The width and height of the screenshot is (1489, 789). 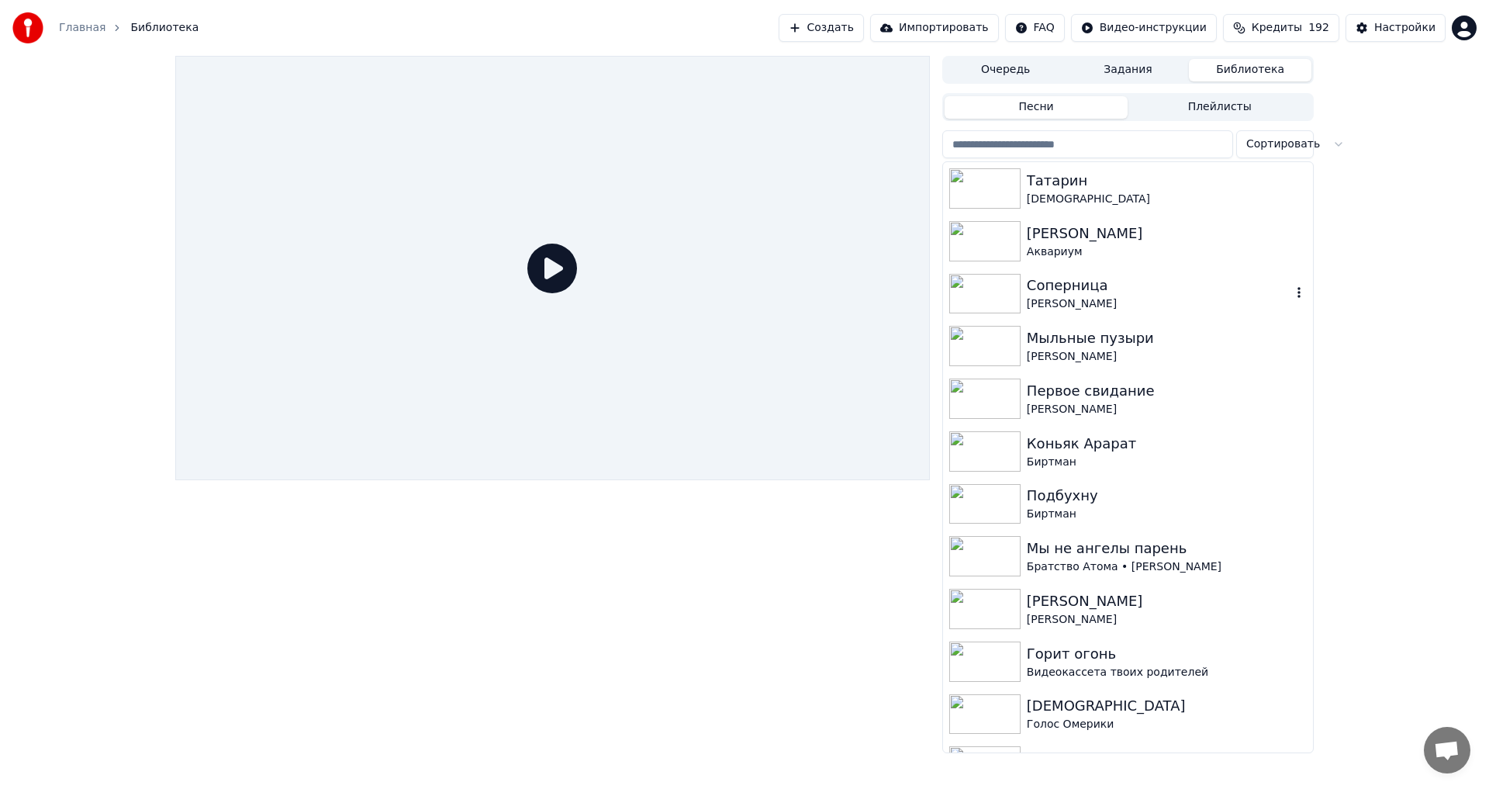 What do you see at coordinates (1396, 28) in the screenshot?
I see `button: Настройки` at bounding box center [1396, 28].